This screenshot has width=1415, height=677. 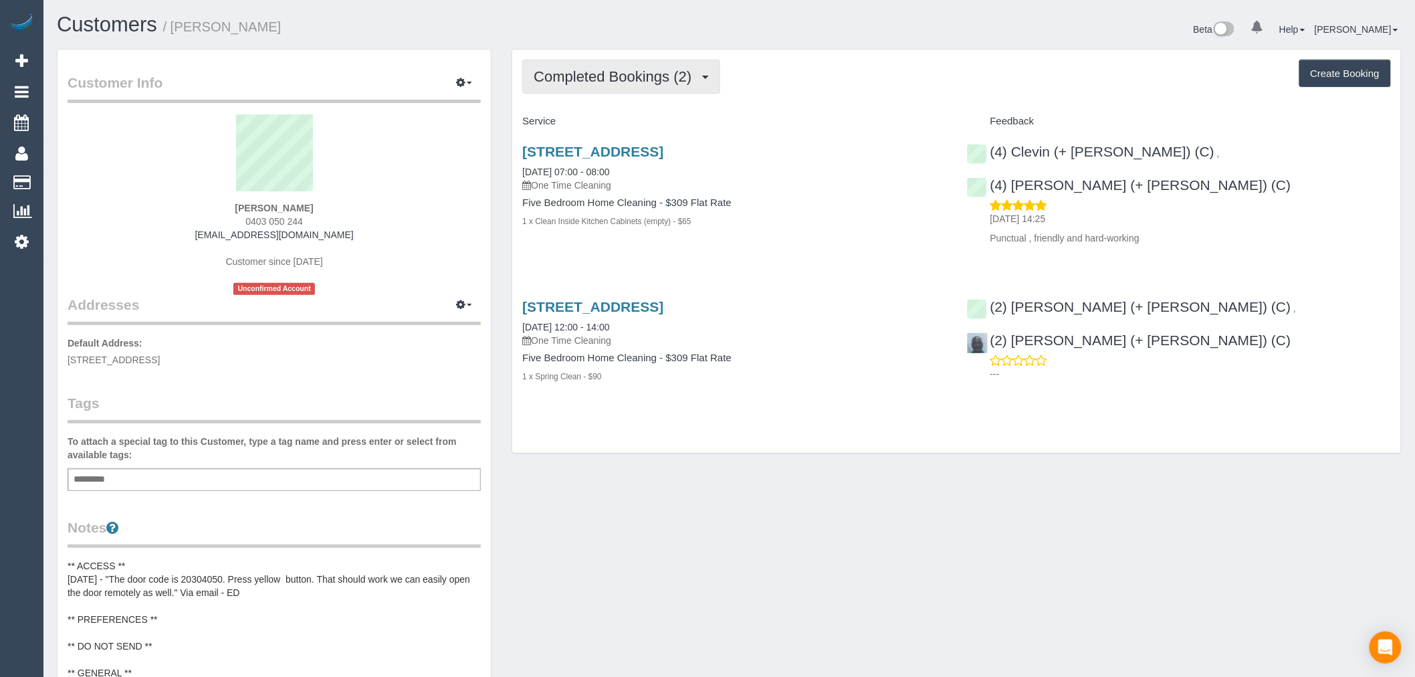 What do you see at coordinates (105, 343) in the screenshot?
I see `label: Default Address:` at bounding box center [105, 343].